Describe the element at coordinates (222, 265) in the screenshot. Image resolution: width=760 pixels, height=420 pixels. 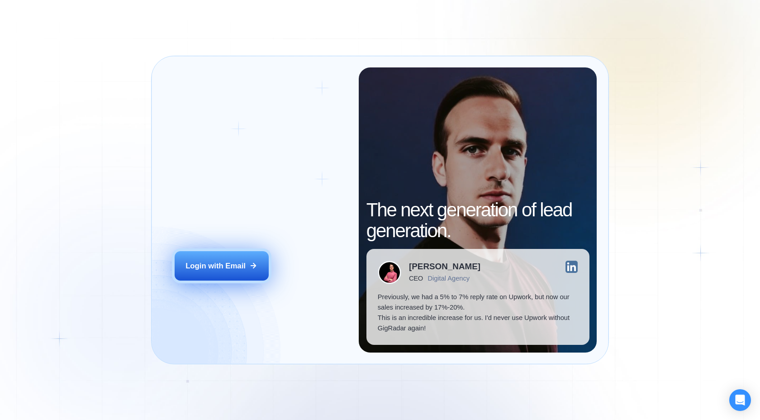
I see `button: Login with Email` at that location.